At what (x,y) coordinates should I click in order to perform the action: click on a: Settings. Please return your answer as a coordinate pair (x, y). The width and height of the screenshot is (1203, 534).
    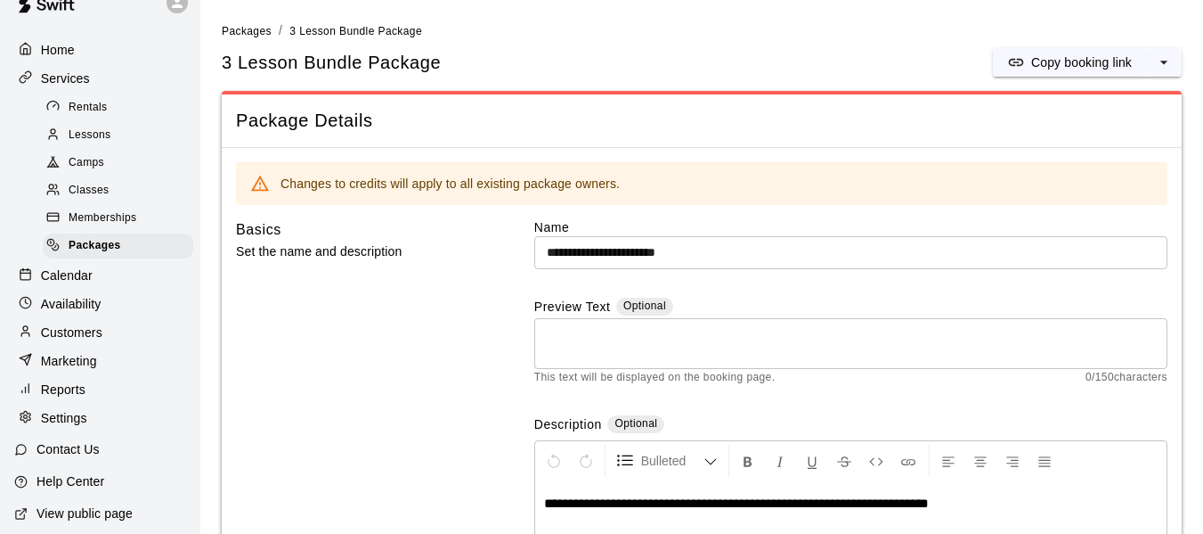
    Looking at the image, I should click on (100, 418).